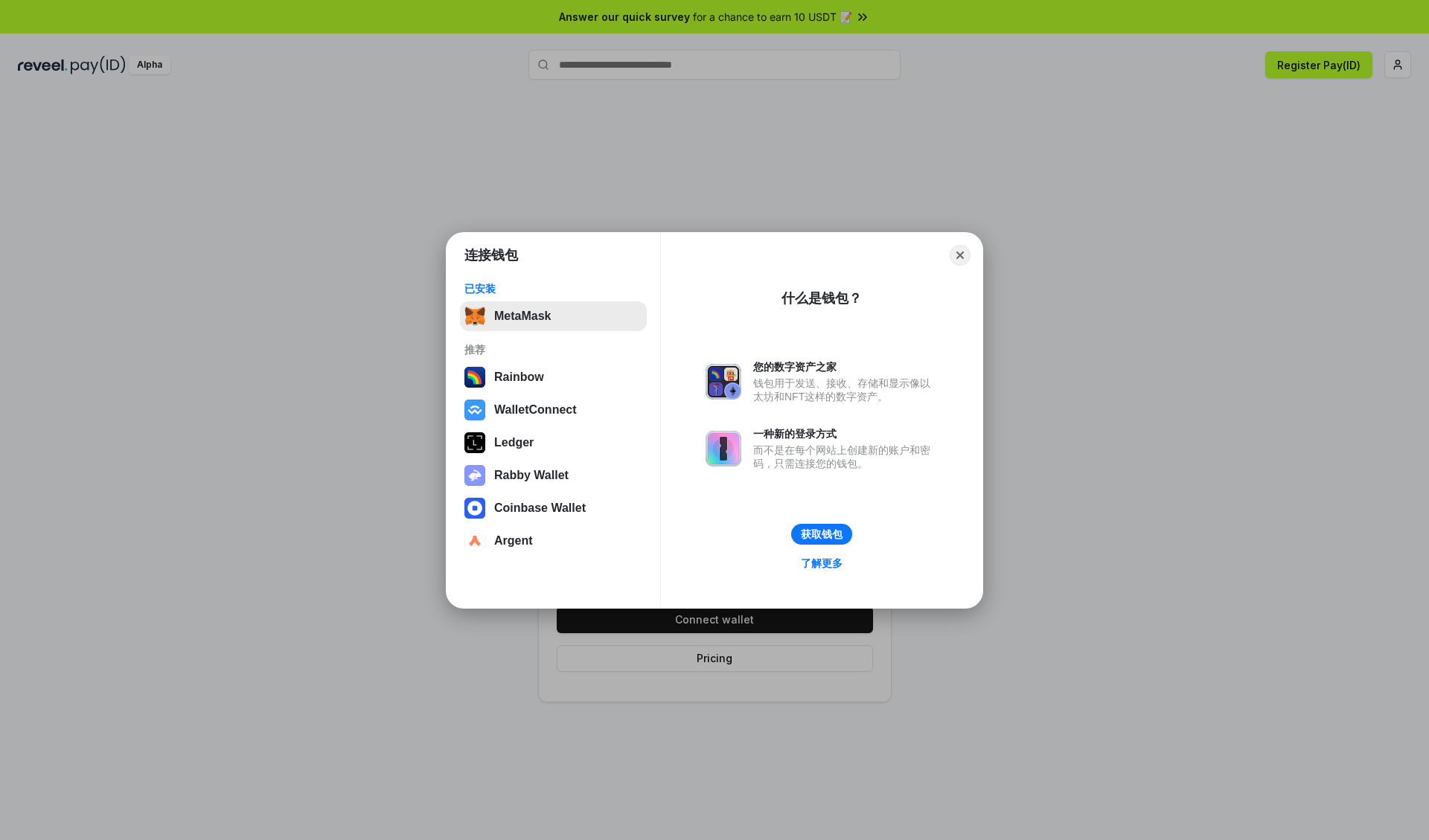  I want to click on div: 获取钱包, so click(822, 535).